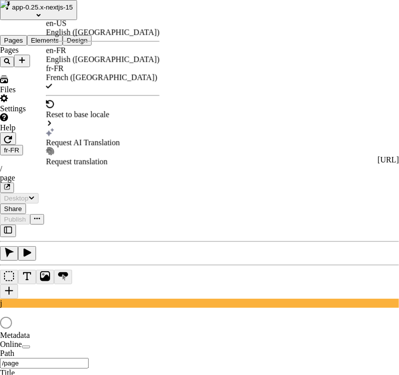 This screenshot has height=375, width=399. Describe the element at coordinates (75, 13) in the screenshot. I see `p: Cookie Test Route` at that location.